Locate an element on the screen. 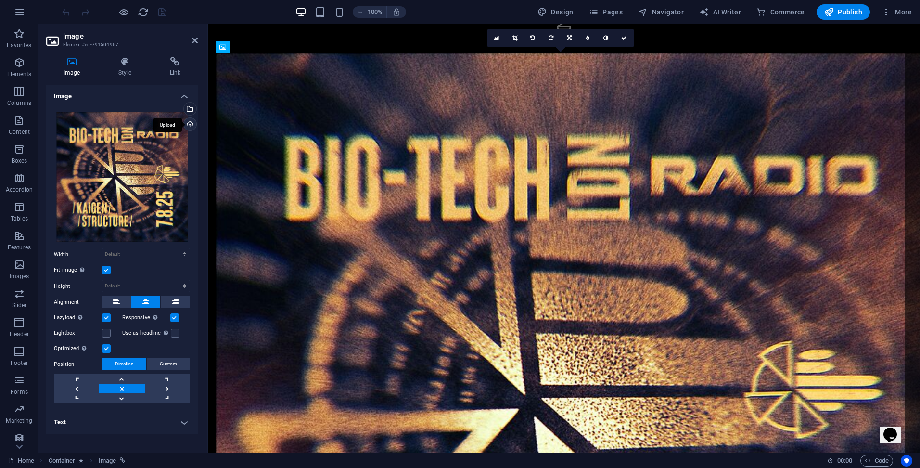 The image size is (920, 468). nav: breadcrumb is located at coordinates (87, 460).